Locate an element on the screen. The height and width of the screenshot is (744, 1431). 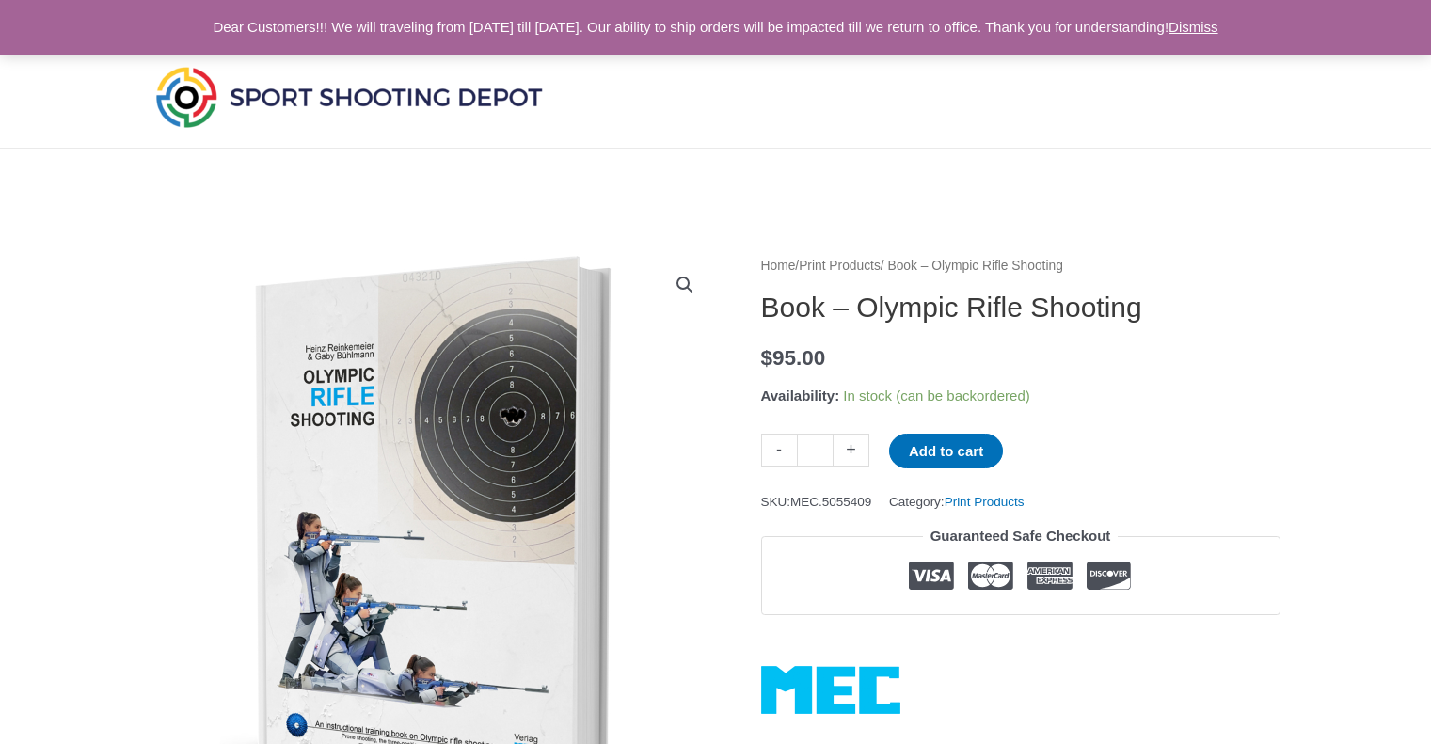
a: Dismiss is located at coordinates (1193, 26).